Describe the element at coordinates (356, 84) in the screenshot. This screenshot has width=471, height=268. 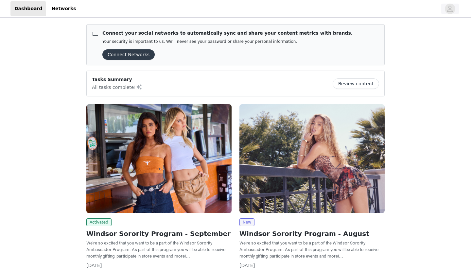
I see `button: Review content` at that location.